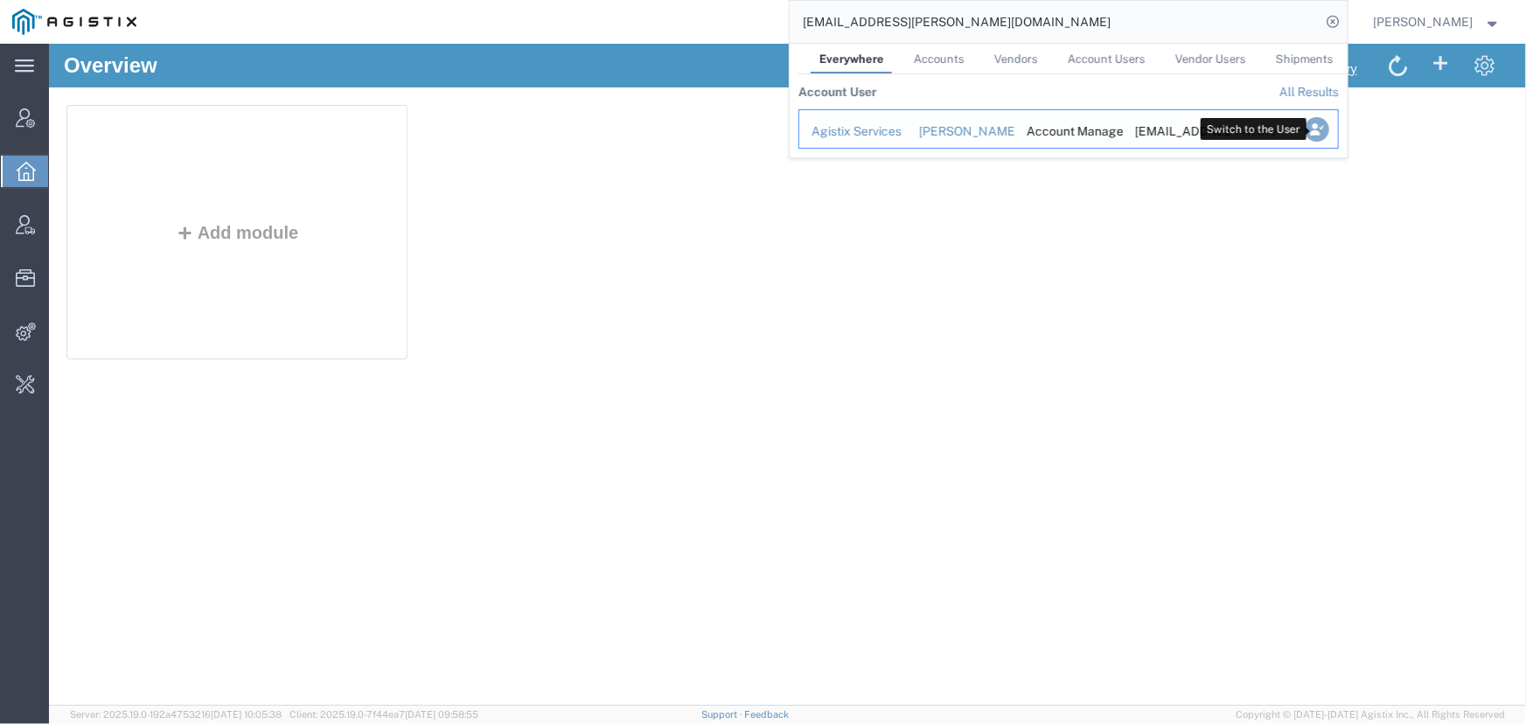 Image resolution: width=1526 pixels, height=724 pixels. I want to click on span: We're working on a new "Add dashboard" wizard., so click(1114, 25).